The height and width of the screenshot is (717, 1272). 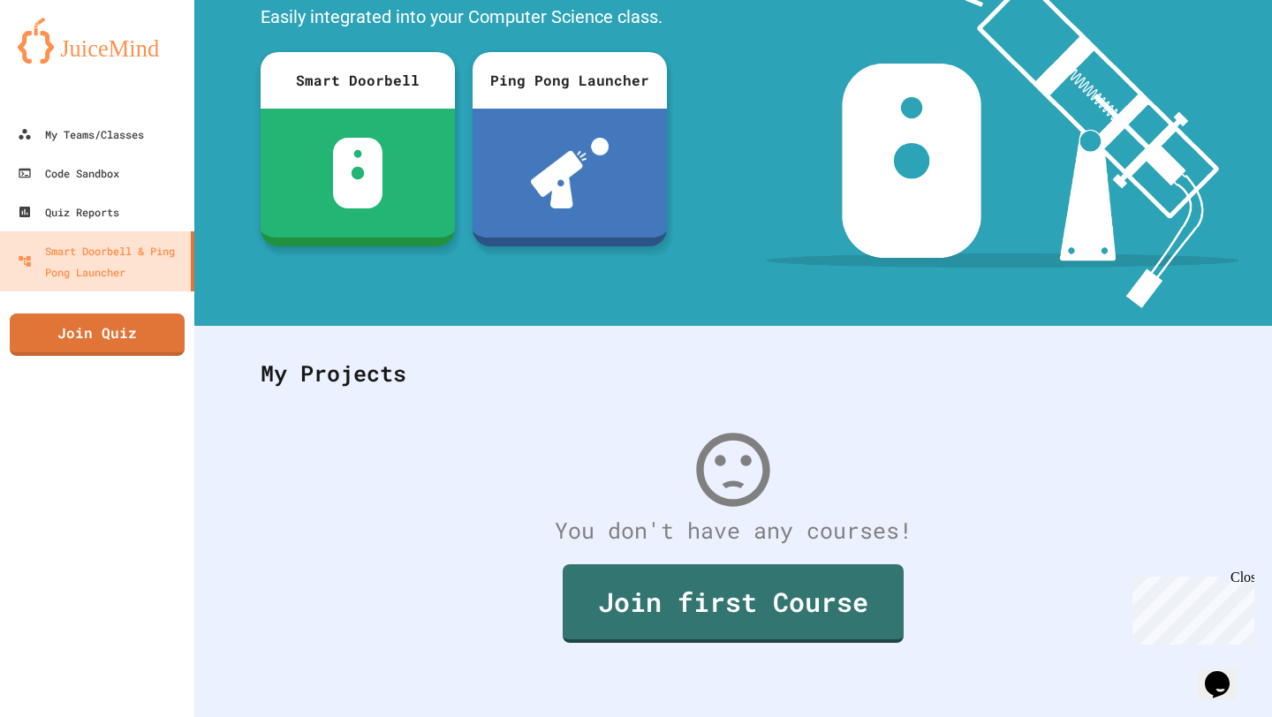 What do you see at coordinates (68, 212) in the screenshot?
I see `div: Quiz Reports` at bounding box center [68, 212].